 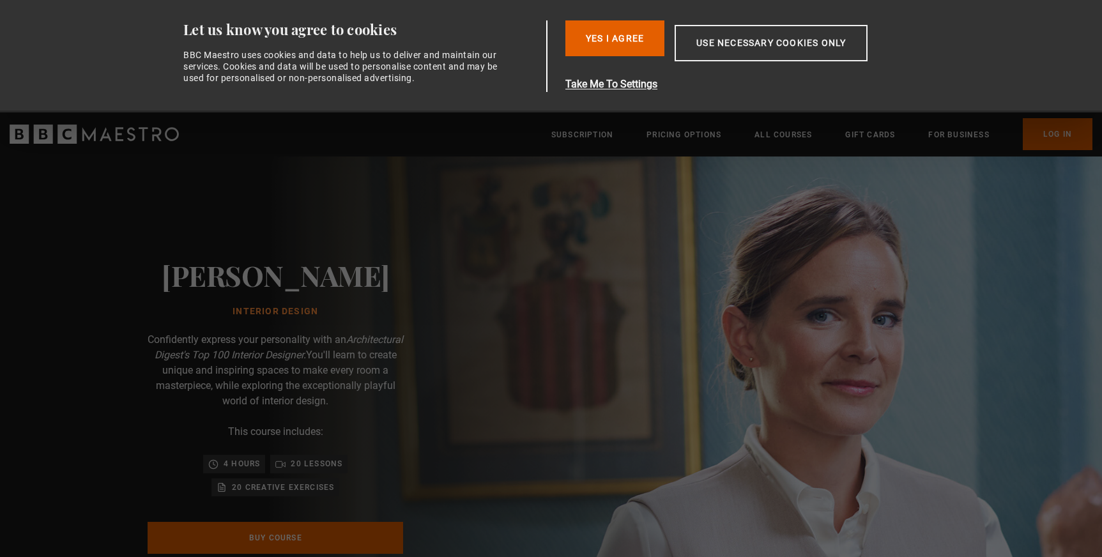 What do you see at coordinates (582, 135) in the screenshot?
I see `a: Subscription` at bounding box center [582, 135].